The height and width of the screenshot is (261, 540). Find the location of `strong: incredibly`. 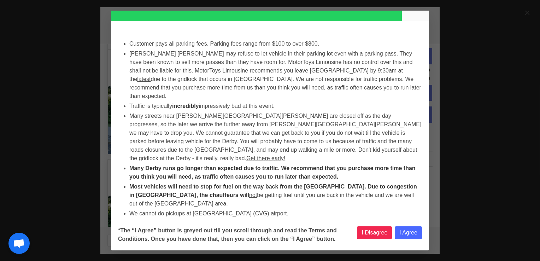

strong: incredibly is located at coordinates (186, 106).